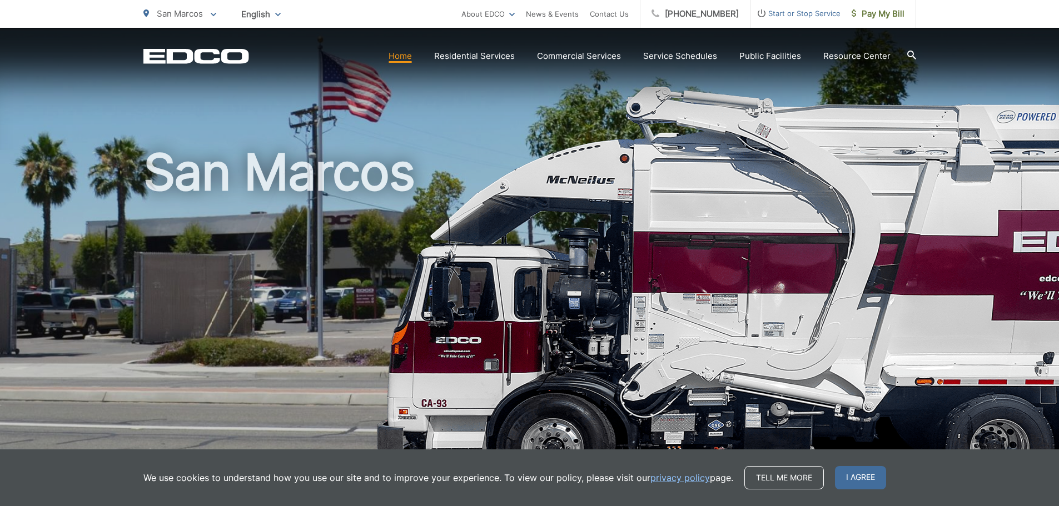 The height and width of the screenshot is (506, 1059). I want to click on a: Contact Us, so click(609, 14).